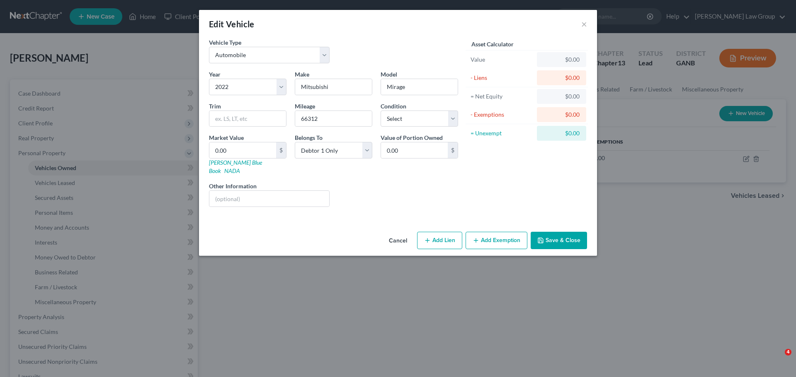 The width and height of the screenshot is (796, 377). What do you see at coordinates (269, 199) in the screenshot?
I see `input: (optional)` at bounding box center [269, 199].